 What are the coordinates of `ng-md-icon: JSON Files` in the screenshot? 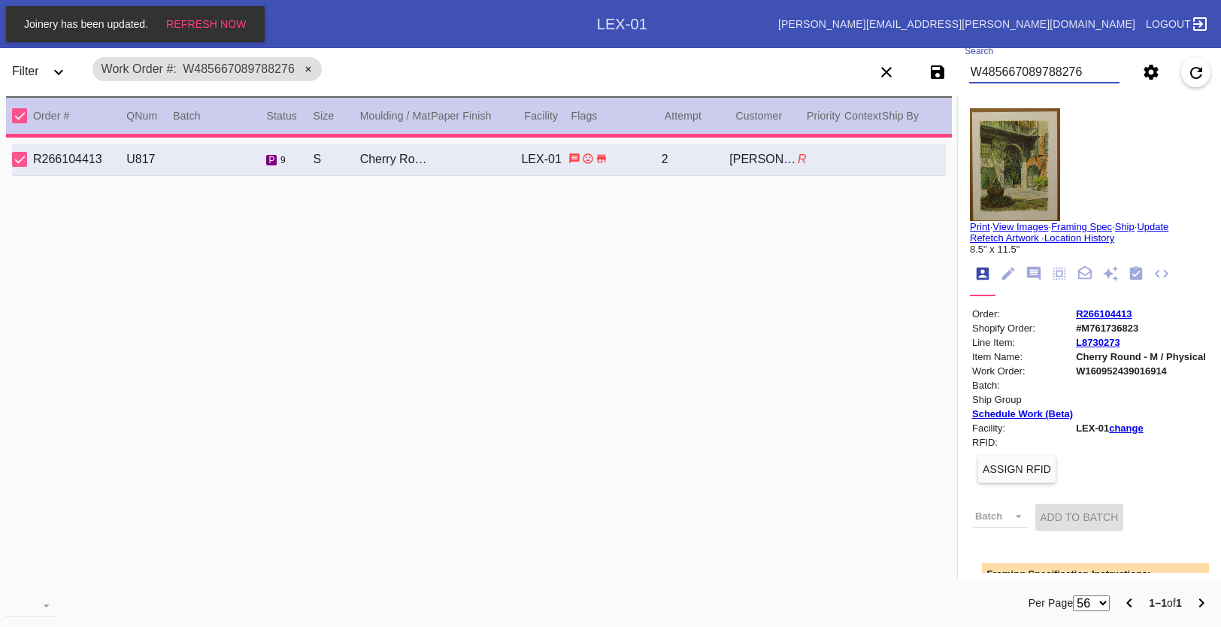 It's located at (1161, 274).